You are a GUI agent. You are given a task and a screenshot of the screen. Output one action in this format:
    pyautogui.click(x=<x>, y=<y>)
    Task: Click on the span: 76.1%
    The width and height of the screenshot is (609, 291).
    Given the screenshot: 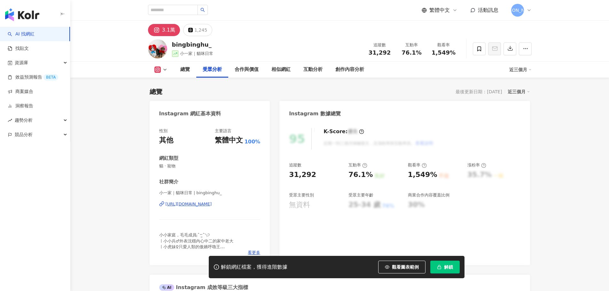 What is the action you would take?
    pyautogui.click(x=411, y=53)
    